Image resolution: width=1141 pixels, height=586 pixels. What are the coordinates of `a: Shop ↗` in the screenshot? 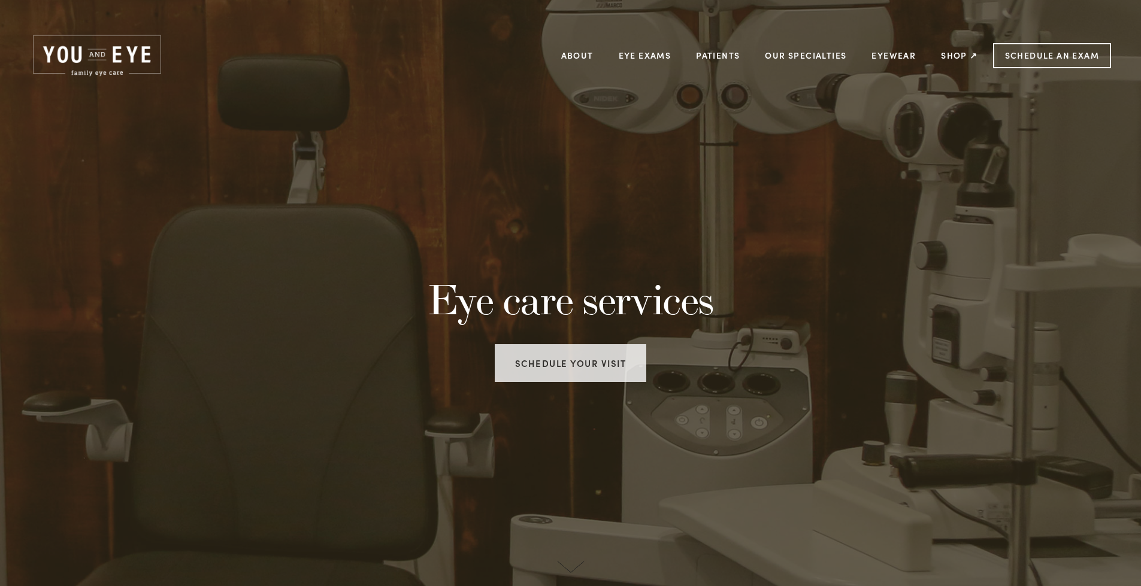 It's located at (959, 55).